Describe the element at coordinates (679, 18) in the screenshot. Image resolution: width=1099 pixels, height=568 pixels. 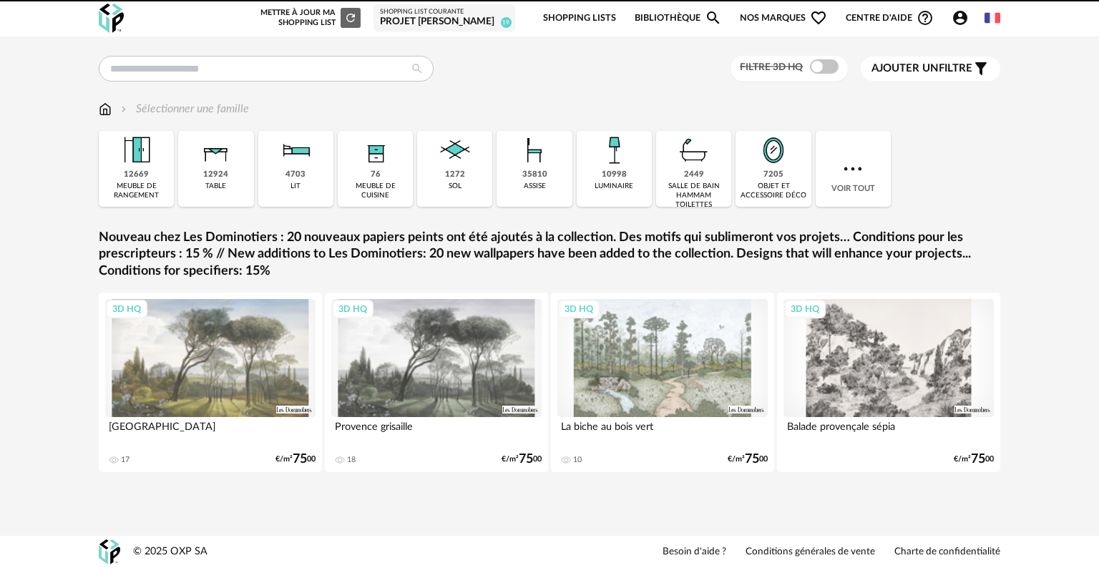
I see `a: BibliothèqueMagnify icon` at that location.